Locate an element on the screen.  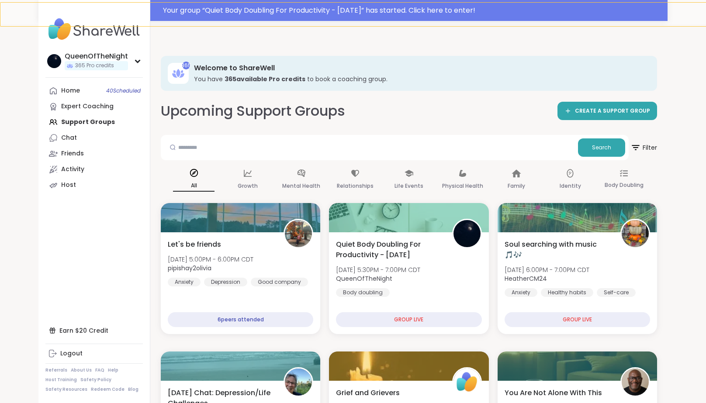
a: Activity is located at coordinates (94, 169).